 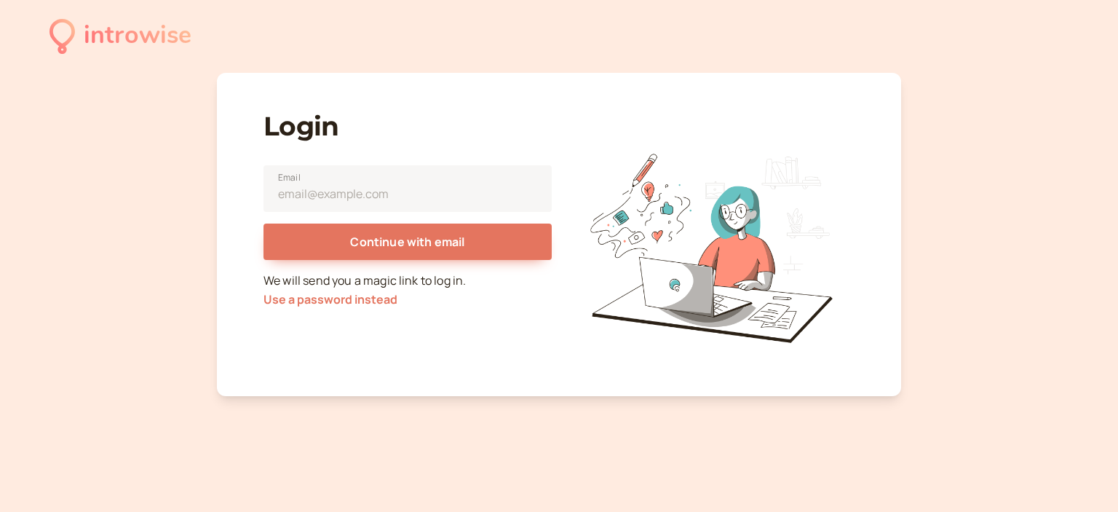 I want to click on span: Continue with email, so click(x=407, y=242).